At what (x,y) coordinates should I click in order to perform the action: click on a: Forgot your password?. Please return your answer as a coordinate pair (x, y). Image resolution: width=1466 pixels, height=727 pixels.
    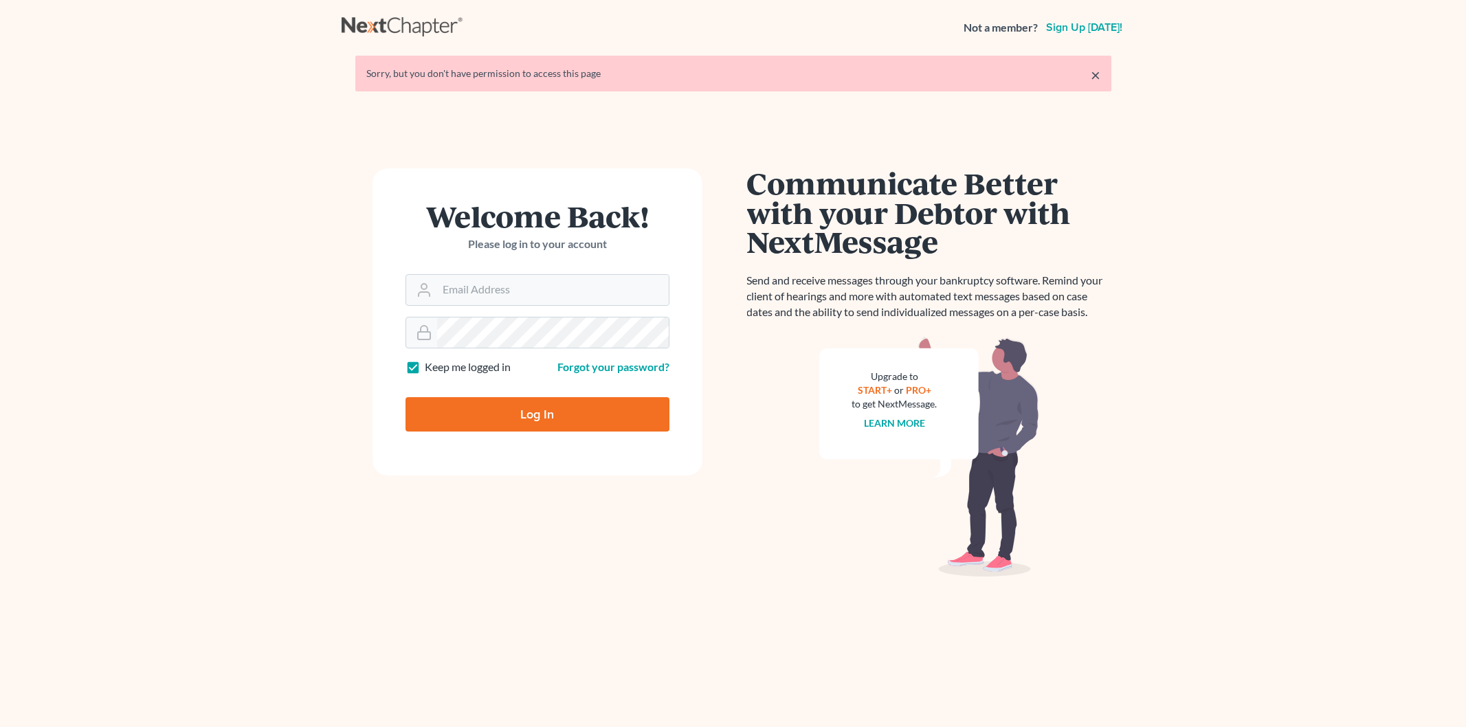
    Looking at the image, I should click on (613, 366).